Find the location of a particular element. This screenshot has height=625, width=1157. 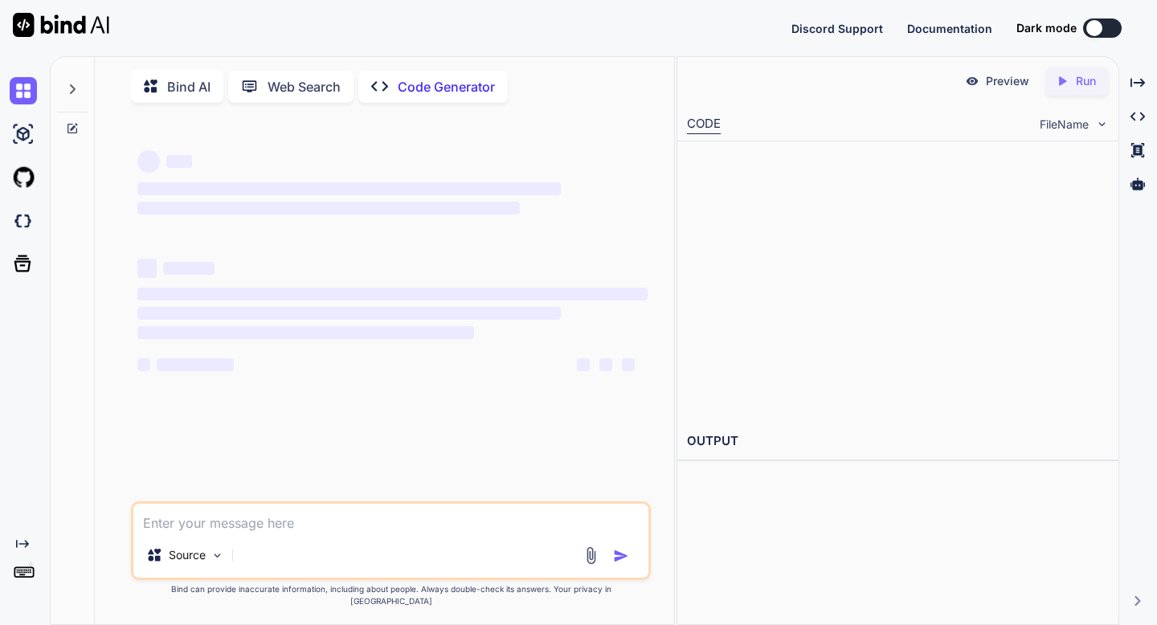

img: ai-studio is located at coordinates (23, 134).